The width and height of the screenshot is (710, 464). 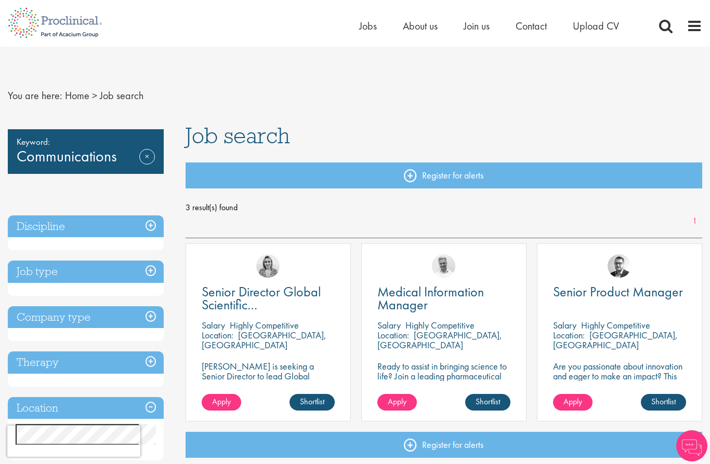 I want to click on div: Company type, so click(x=86, y=317).